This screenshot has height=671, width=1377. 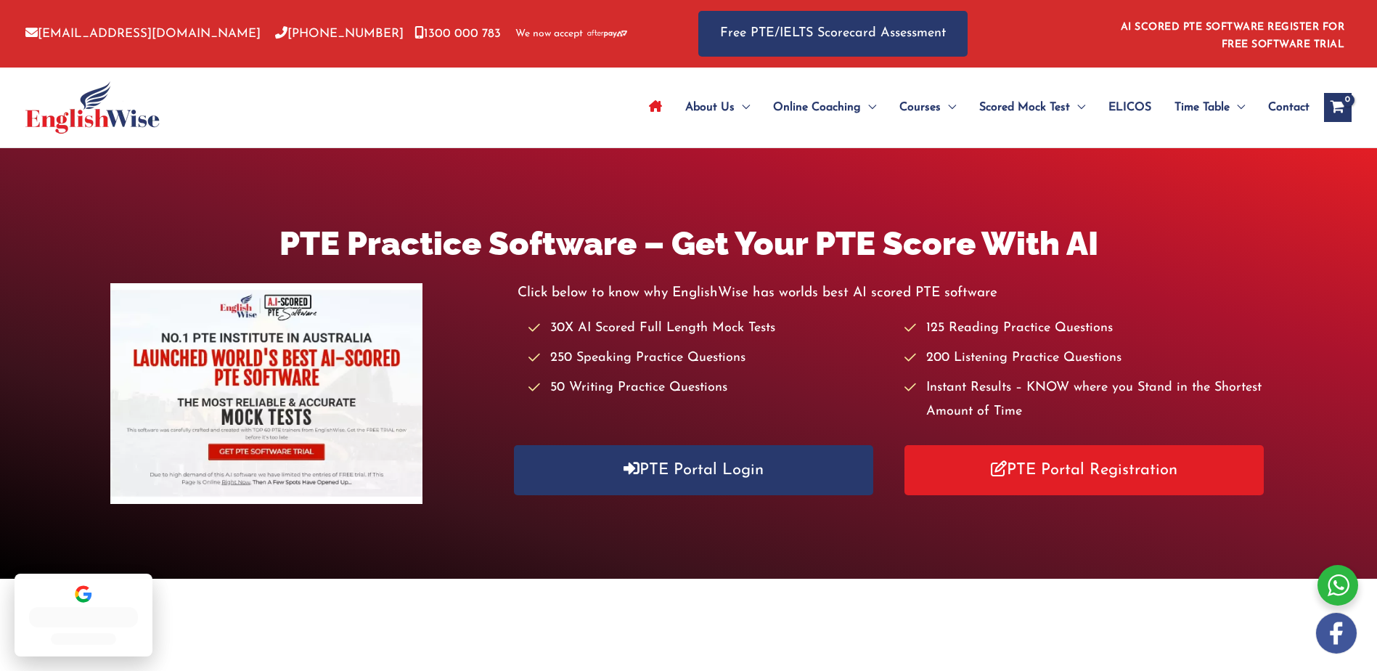 I want to click on img: Afterpay-Logo, so click(x=607, y=33).